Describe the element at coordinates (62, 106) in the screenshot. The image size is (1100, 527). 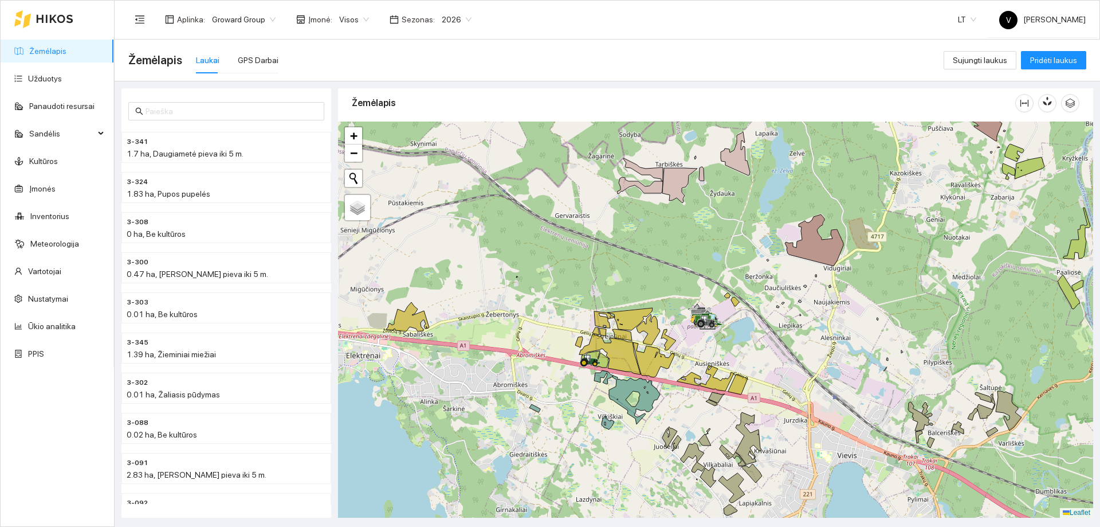
I see `a: Panaudoti resursai` at that location.